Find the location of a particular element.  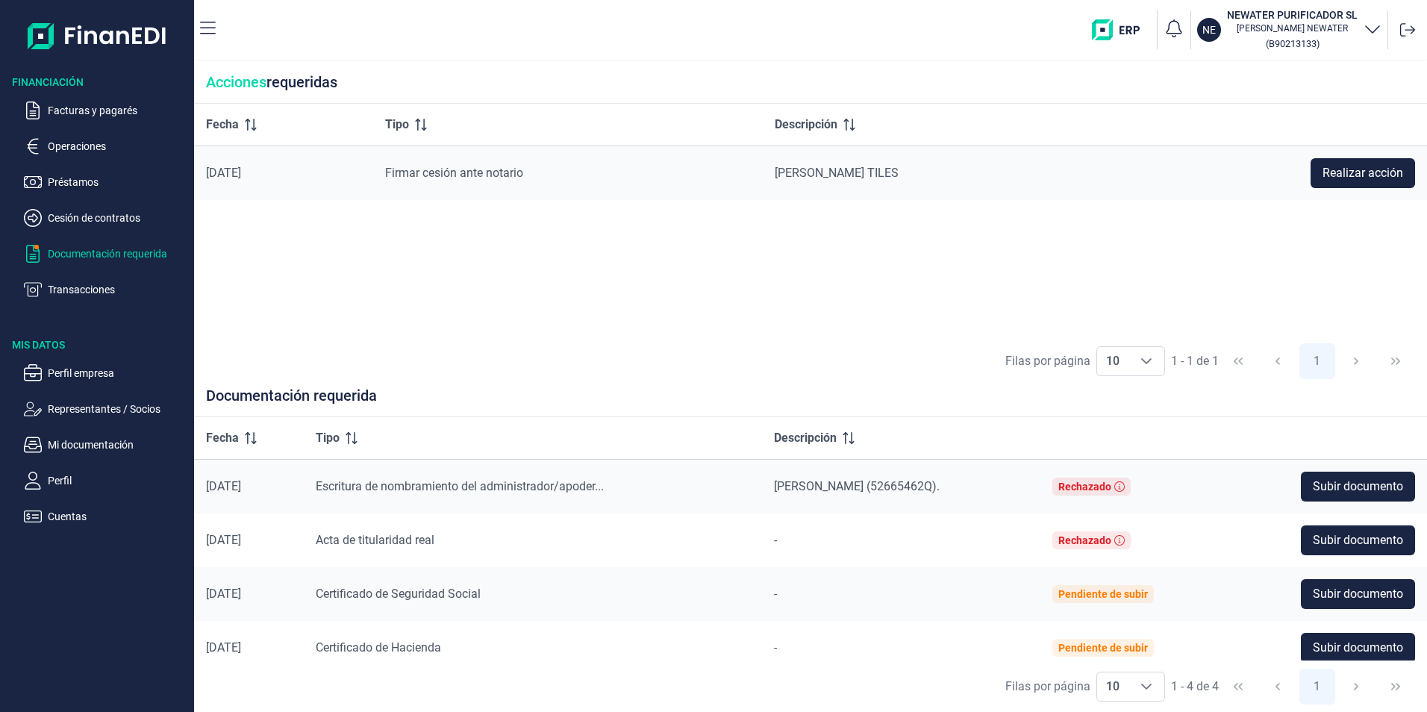

div: Documentación requerida is located at coordinates (810, 401).